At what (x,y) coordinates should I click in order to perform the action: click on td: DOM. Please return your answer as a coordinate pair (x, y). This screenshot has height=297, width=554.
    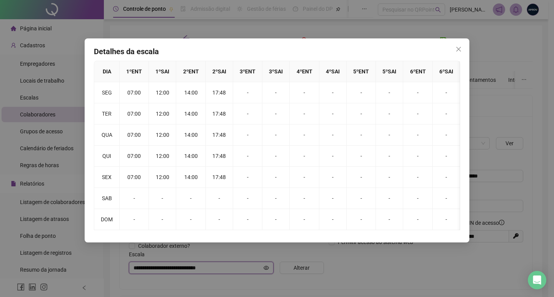
    Looking at the image, I should click on (107, 220).